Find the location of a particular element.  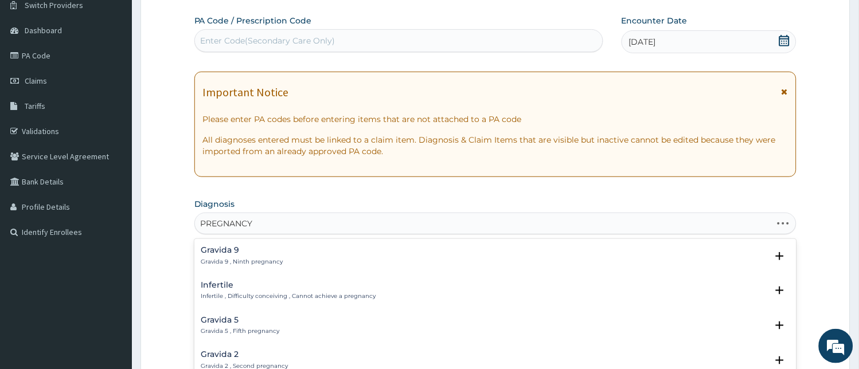

textarea: Type your message and hit 'Enter' is located at coordinates (112, 267).